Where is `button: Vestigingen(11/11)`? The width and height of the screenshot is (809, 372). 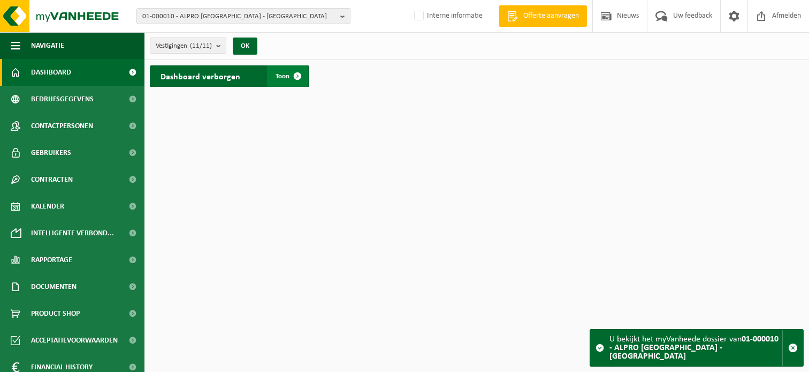
button: Vestigingen(11/11) is located at coordinates (188, 46).